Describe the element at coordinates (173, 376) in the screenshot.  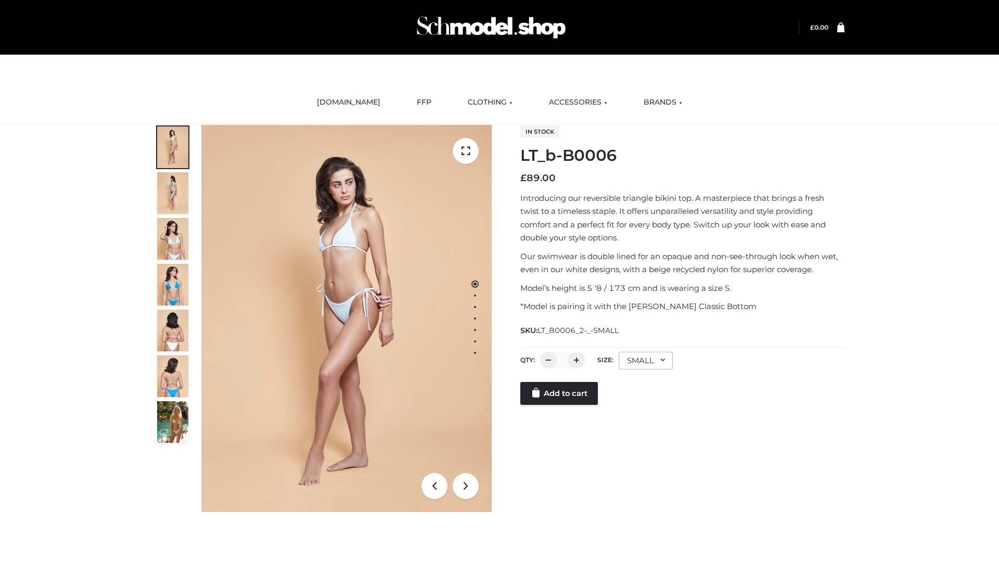
I see `img: ArielClassicBikiniTop_CloudNine_AzureSky_OW114ECO_8-scaled.jpg` at that location.